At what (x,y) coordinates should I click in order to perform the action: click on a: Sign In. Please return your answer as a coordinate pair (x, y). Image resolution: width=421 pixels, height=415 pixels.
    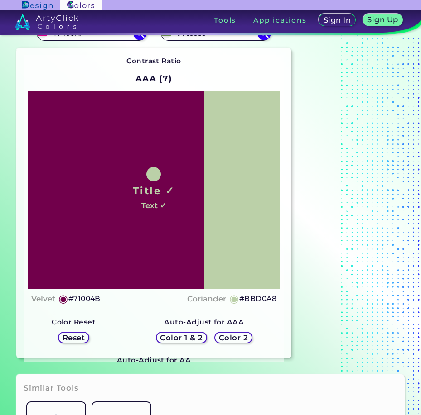
    Looking at the image, I should click on (337, 20).